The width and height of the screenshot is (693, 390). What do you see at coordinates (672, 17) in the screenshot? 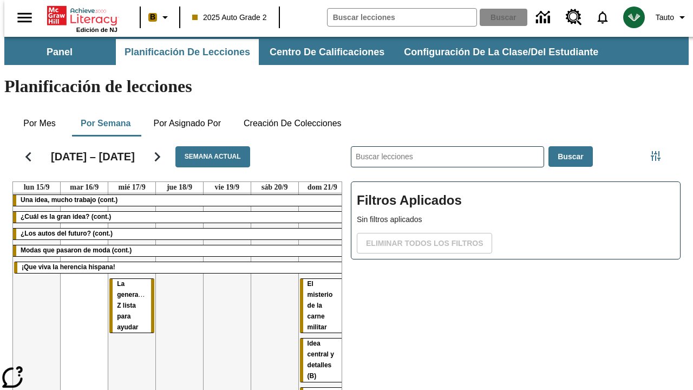
I see `button: Perfil/Configuración` at bounding box center [672, 17].